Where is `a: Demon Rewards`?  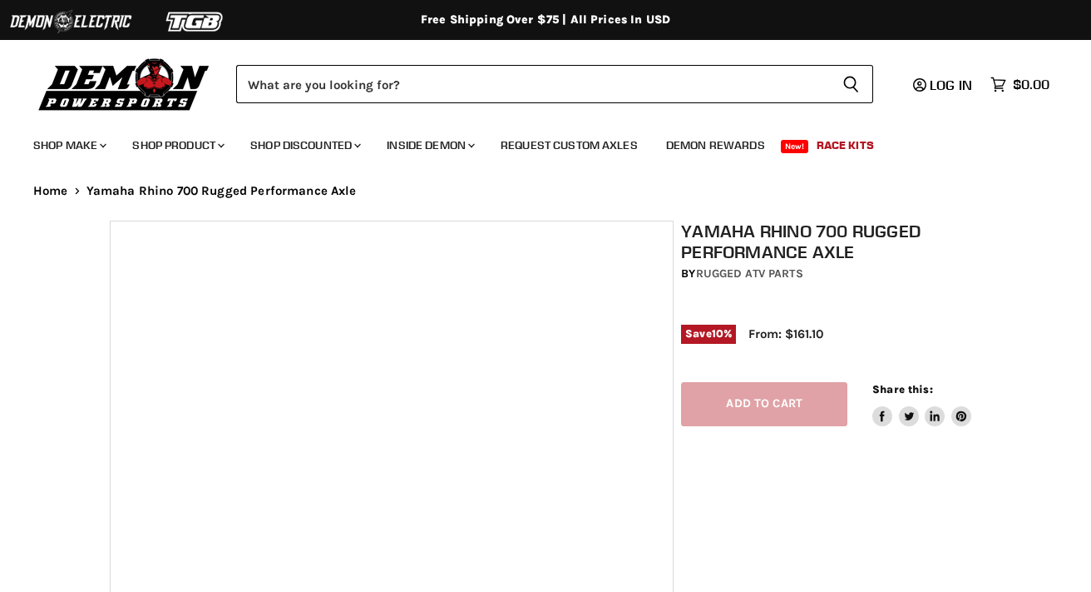 a: Demon Rewards is located at coordinates (715, 145).